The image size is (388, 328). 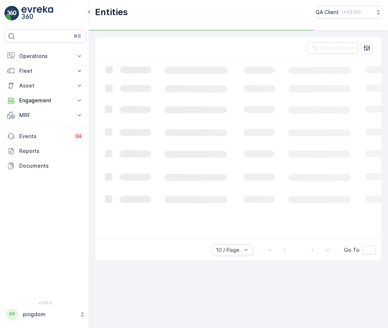 I want to click on span: v 1.51.0, so click(x=45, y=303).